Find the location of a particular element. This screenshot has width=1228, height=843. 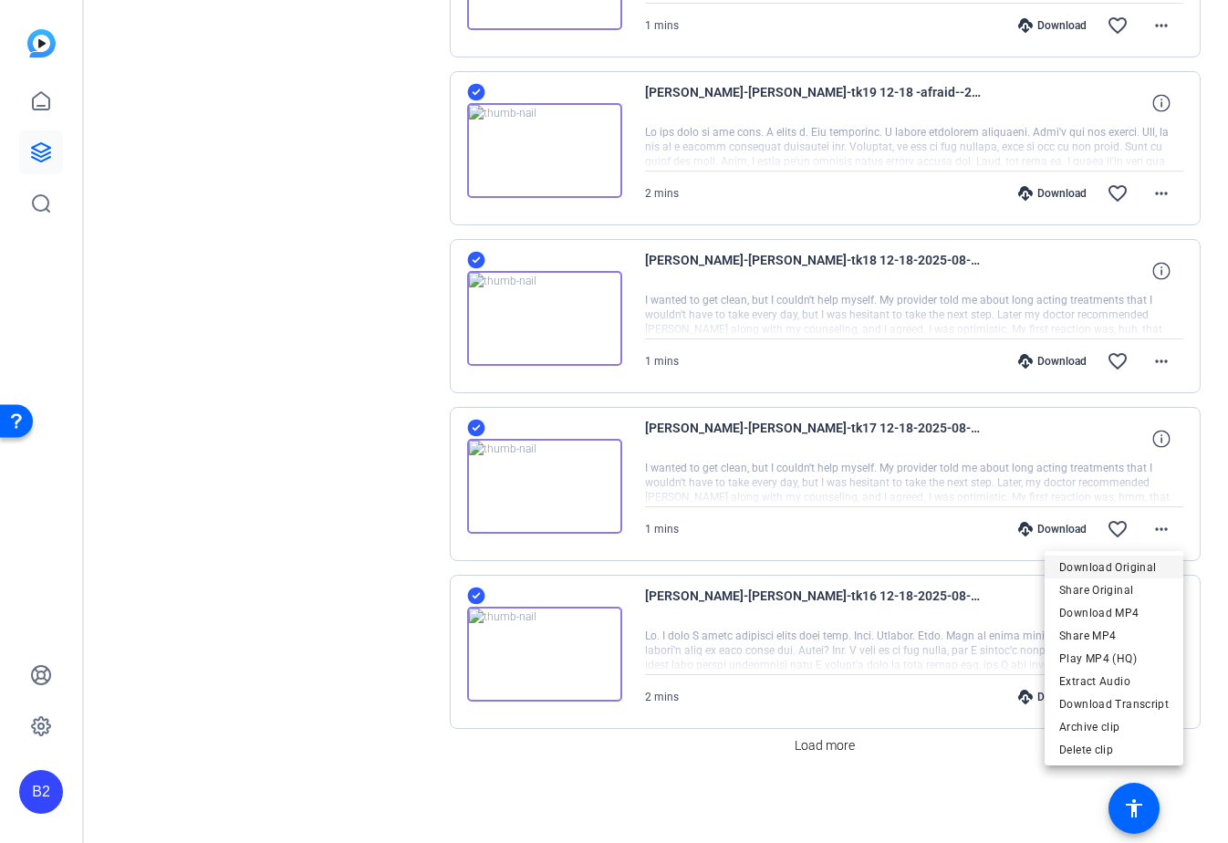

span: Share MP4 is located at coordinates (1114, 636).